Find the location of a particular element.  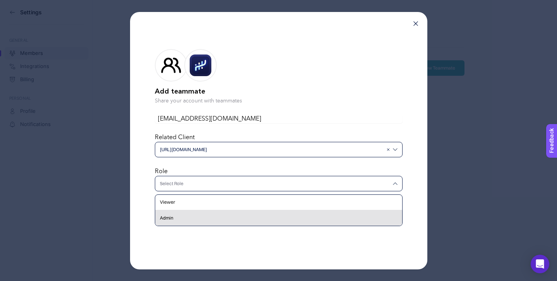

span: Feedback is located at coordinates (17, 5).